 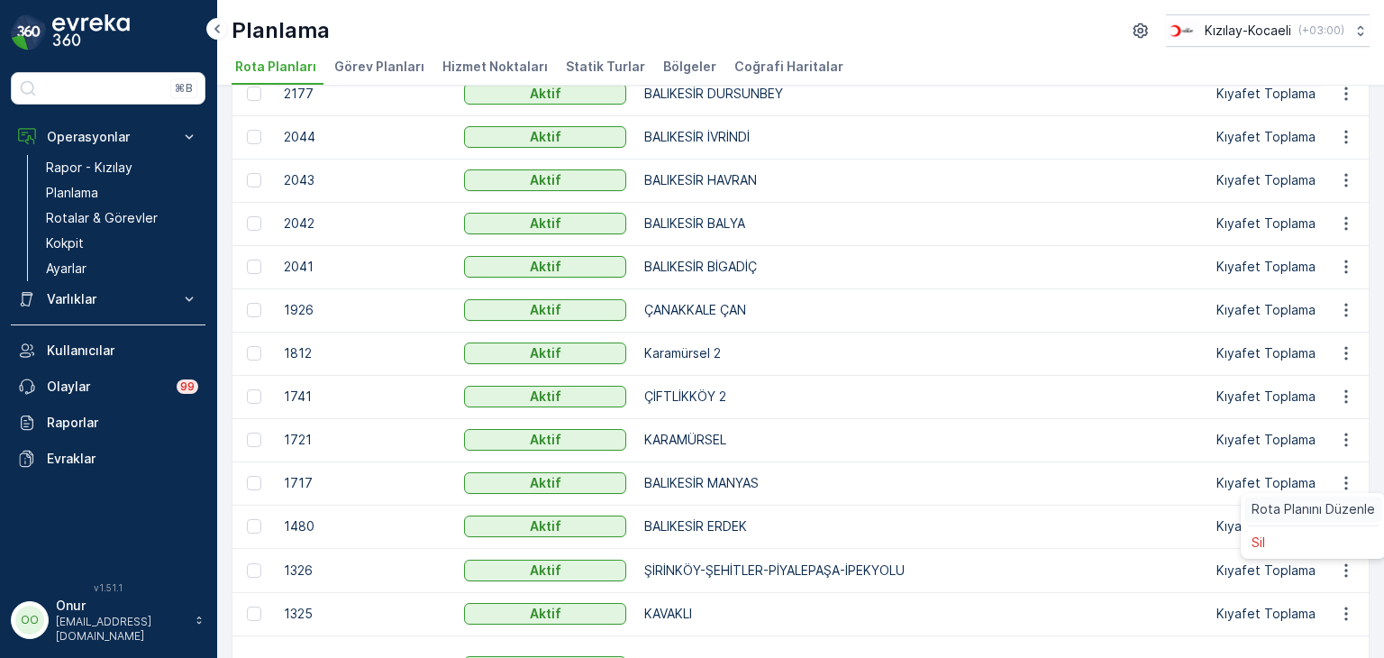 I want to click on p: Olaylar, so click(x=106, y=387).